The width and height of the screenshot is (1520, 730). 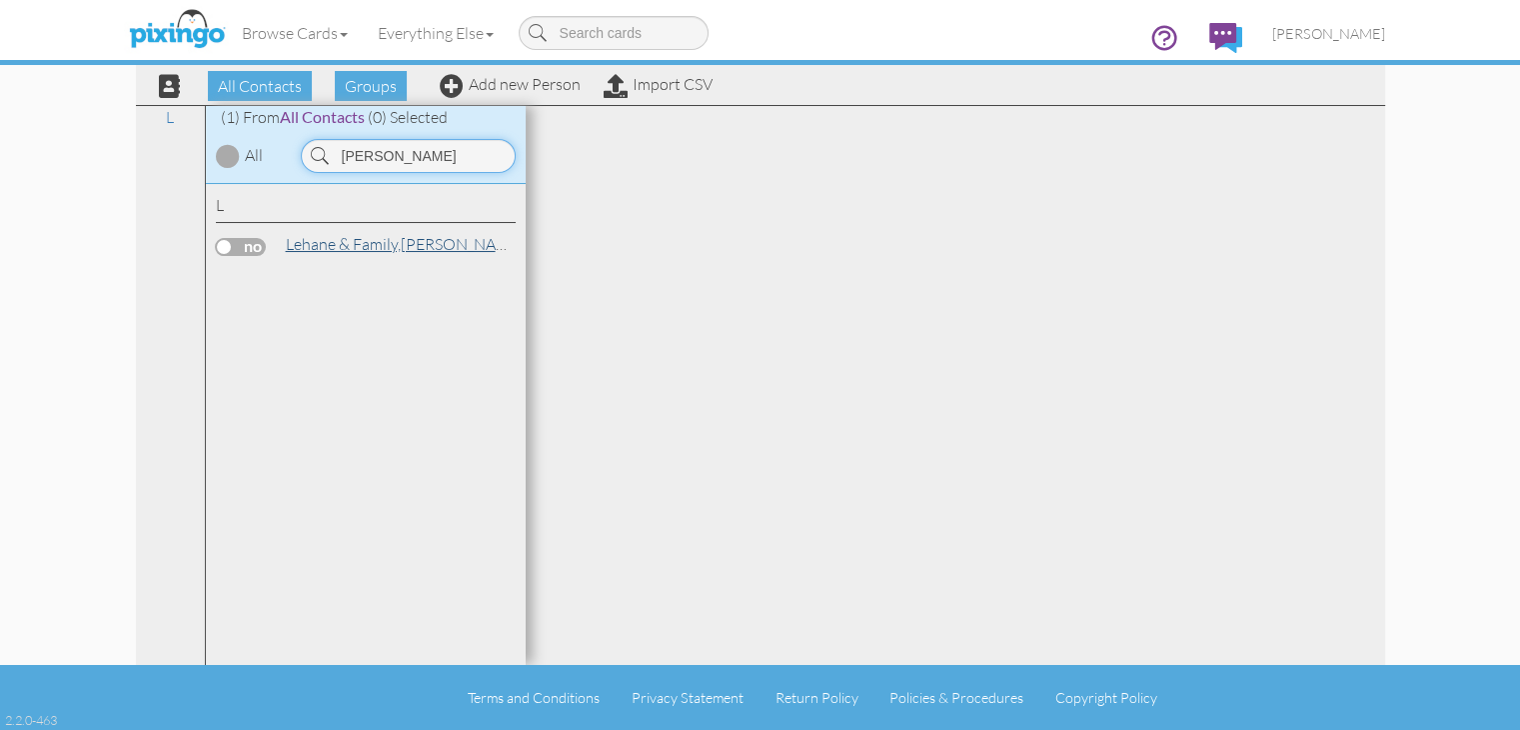 What do you see at coordinates (816, 697) in the screenshot?
I see `a: Return Policy` at bounding box center [816, 697].